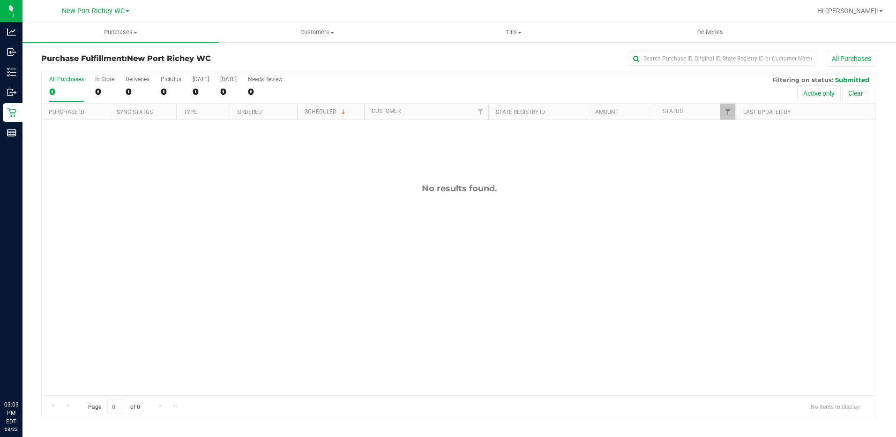 The image size is (896, 437). I want to click on inline-svg: Analytics, so click(12, 32).